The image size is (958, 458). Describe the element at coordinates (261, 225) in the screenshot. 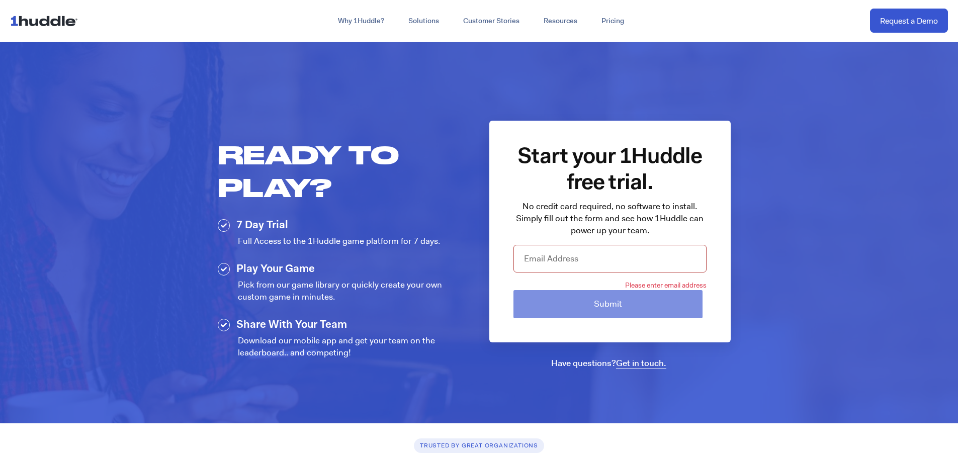

I see `span: 7 Day Trial` at that location.